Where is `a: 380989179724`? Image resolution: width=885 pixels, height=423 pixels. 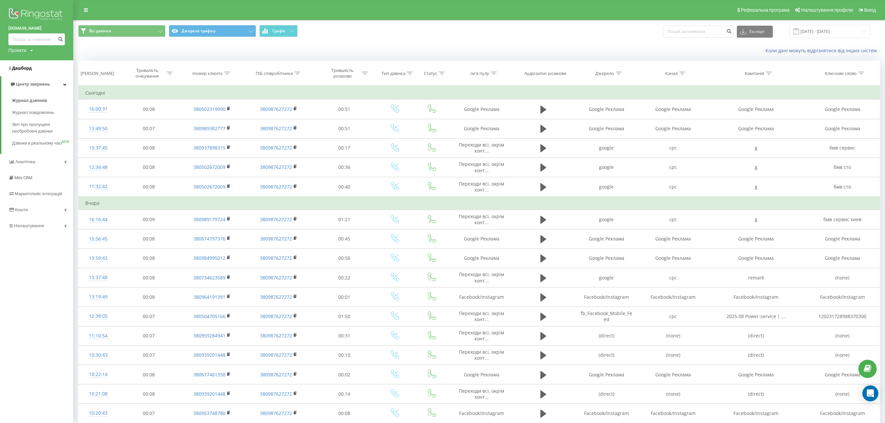 a: 380989179724 is located at coordinates (209, 219).